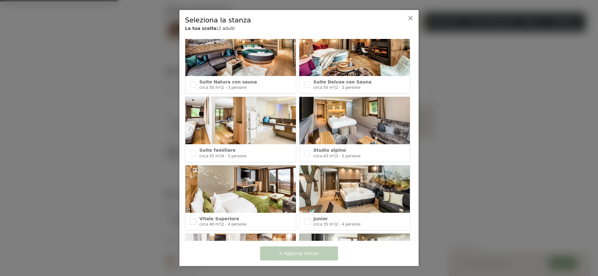 The image size is (598, 276). Describe the element at coordinates (342, 82) in the screenshot. I see `font: Suite Deluxe con Sauna` at that location.